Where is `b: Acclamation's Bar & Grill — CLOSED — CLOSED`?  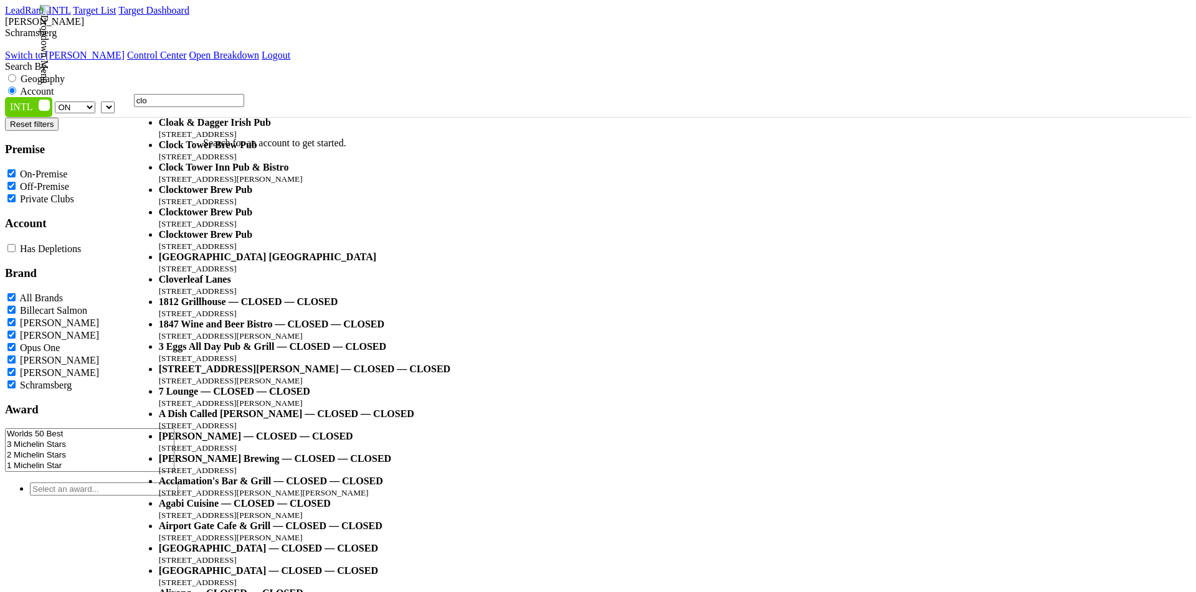
b: Acclamation's Bar & Grill — CLOSED — CLOSED is located at coordinates (271, 481).